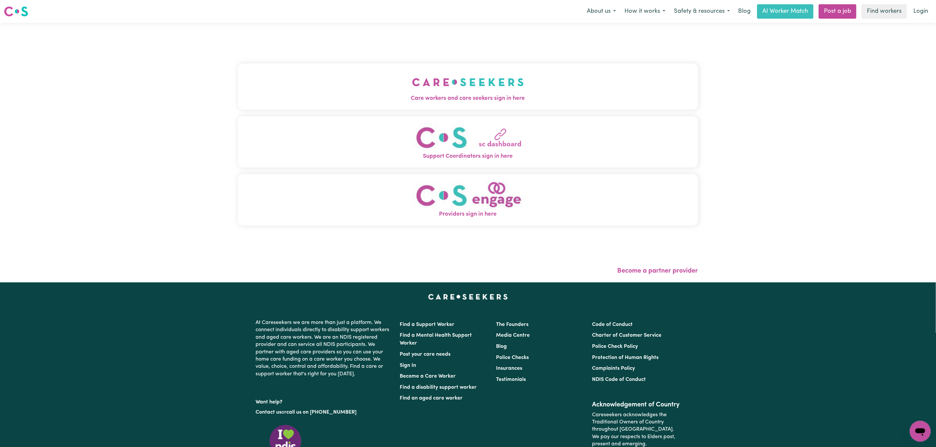 This screenshot has width=936, height=447. I want to click on a: Careseekers logo, so click(16, 11).